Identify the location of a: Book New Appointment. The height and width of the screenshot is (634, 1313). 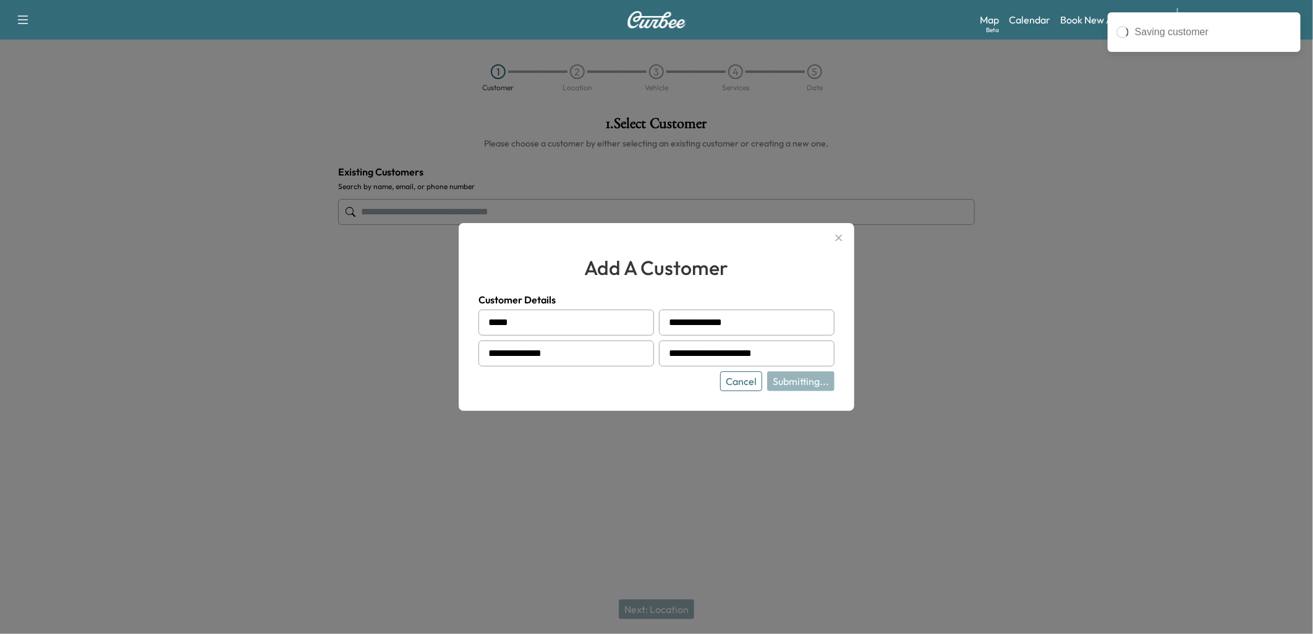
(1112, 20).